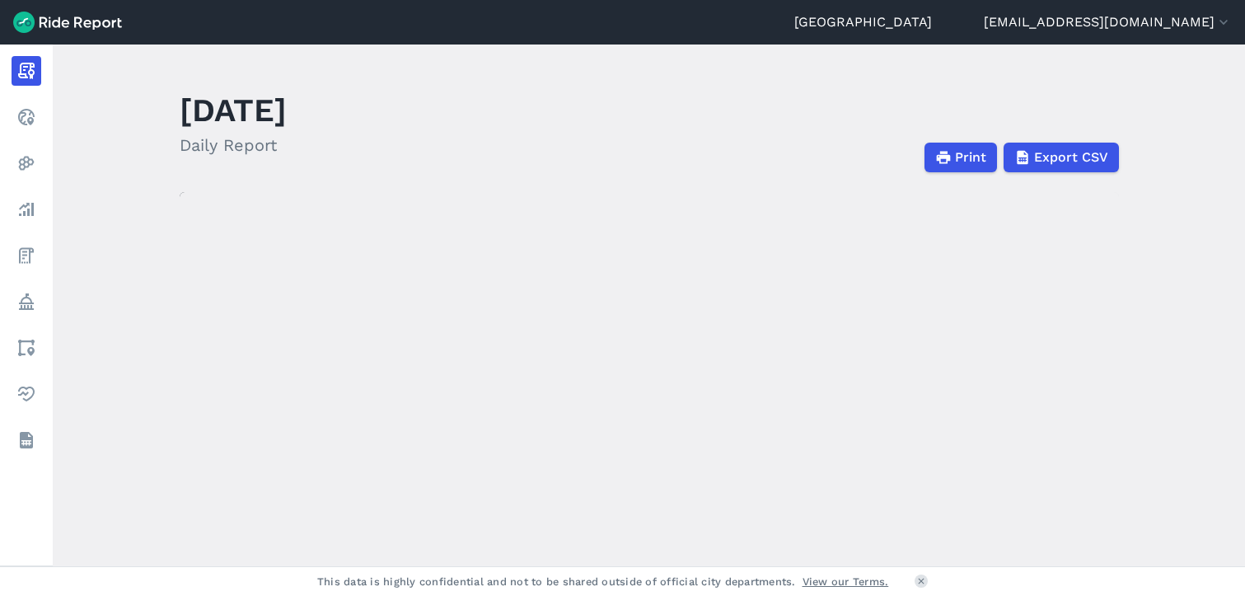 The width and height of the screenshot is (1245, 596). I want to click on a: Datasets, so click(26, 440).